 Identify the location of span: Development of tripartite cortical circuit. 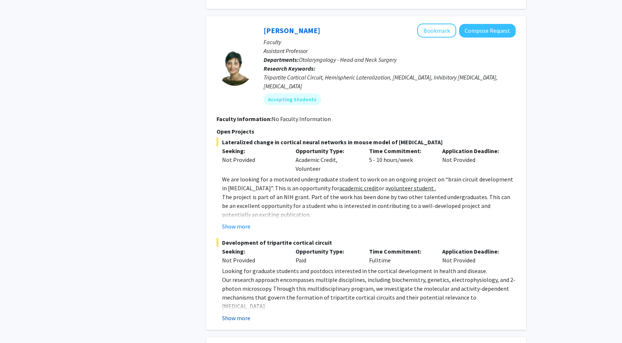
(366, 242).